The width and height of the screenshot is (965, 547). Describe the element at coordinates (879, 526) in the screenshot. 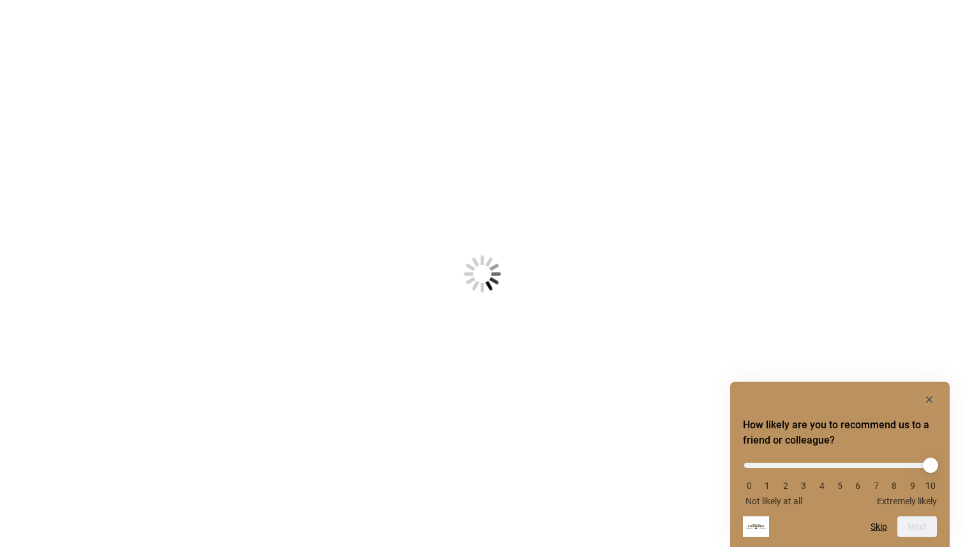

I see `button: Skip` at that location.